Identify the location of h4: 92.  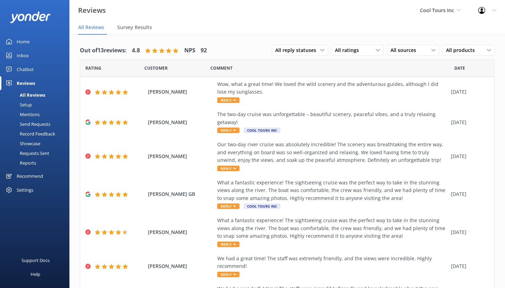
(204, 51).